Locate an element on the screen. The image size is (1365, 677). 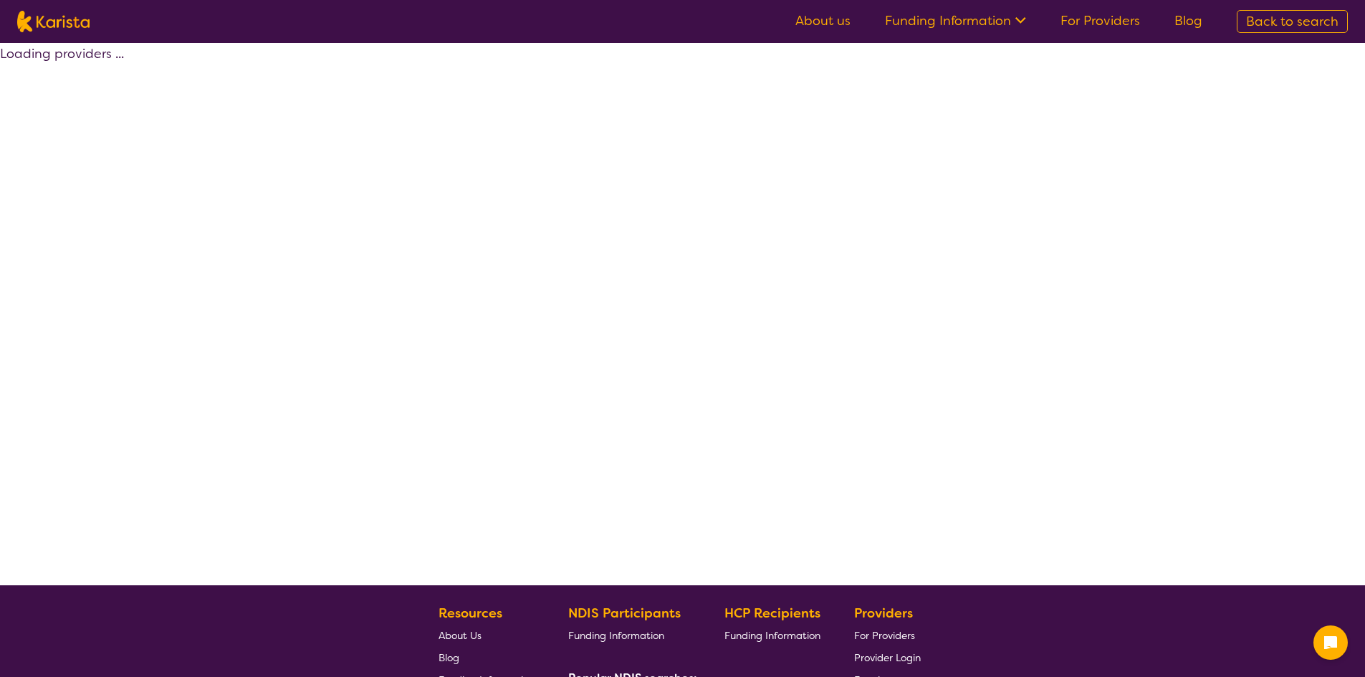
b: NDIS Participants is located at coordinates (624, 613).